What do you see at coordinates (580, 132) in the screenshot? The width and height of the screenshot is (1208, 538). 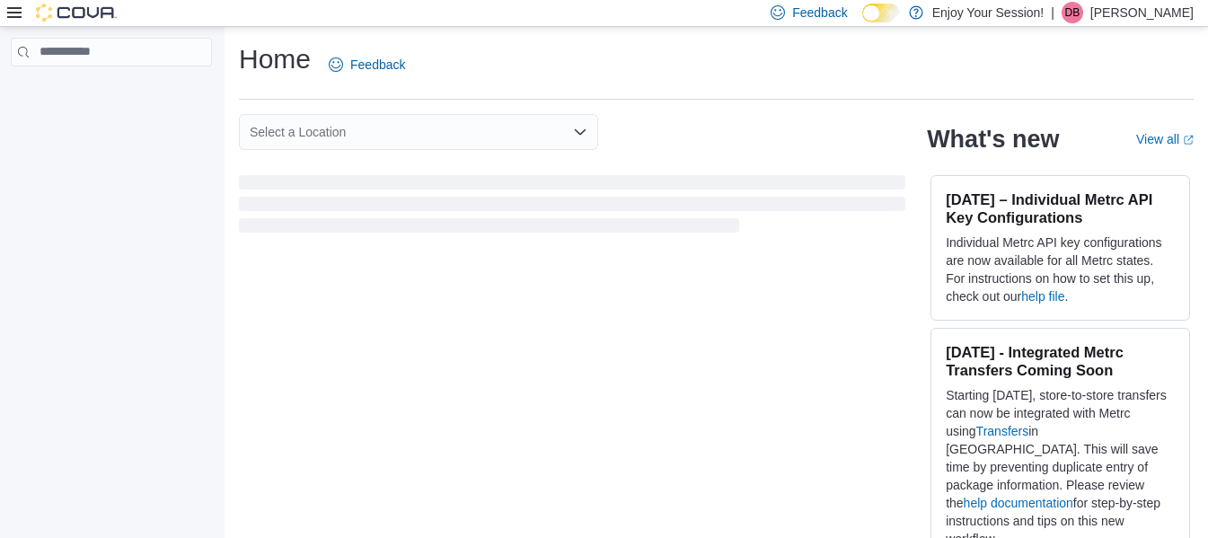 I see `button: Open list of options` at bounding box center [580, 132].